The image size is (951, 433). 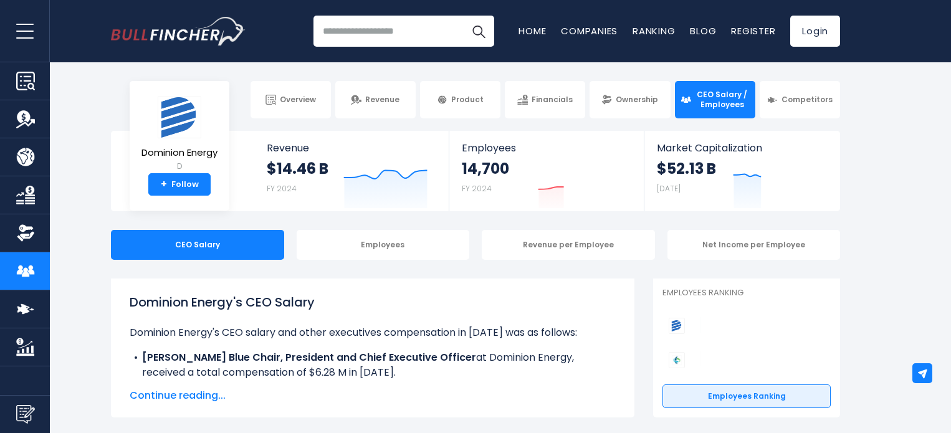 I want to click on span: Ownership, so click(x=637, y=100).